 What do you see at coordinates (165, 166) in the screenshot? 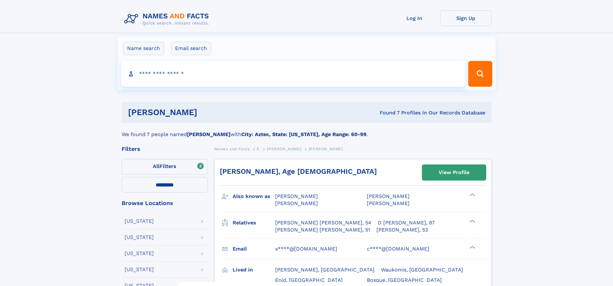
I see `label: Filters` at bounding box center [165, 166].